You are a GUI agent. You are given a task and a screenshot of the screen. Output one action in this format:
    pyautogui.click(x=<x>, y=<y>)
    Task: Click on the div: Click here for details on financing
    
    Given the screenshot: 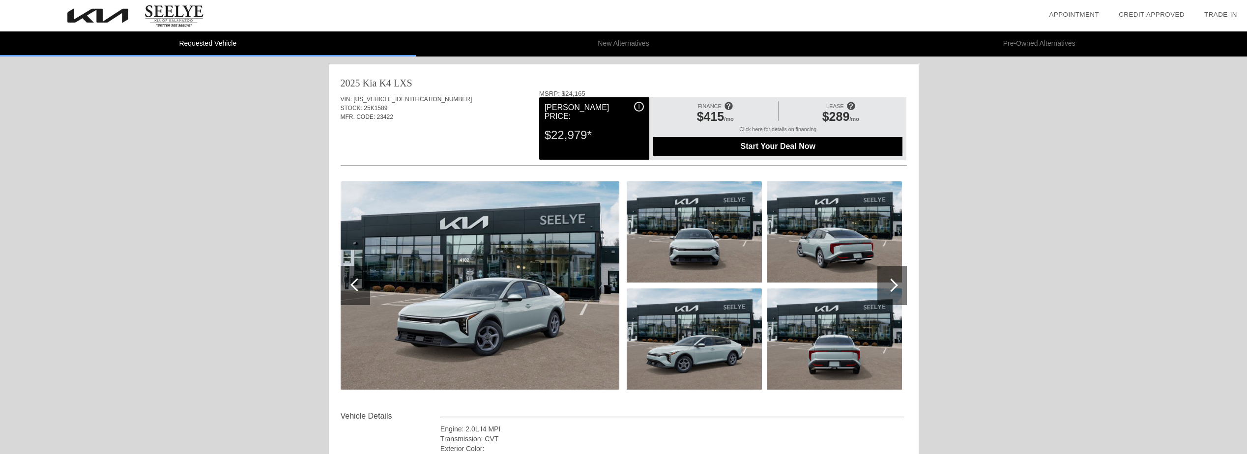 What is the action you would take?
    pyautogui.click(x=778, y=132)
    